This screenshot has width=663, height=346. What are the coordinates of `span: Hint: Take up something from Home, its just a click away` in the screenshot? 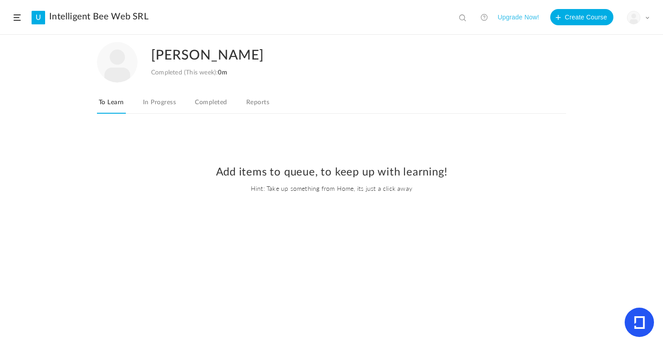 It's located at (332, 188).